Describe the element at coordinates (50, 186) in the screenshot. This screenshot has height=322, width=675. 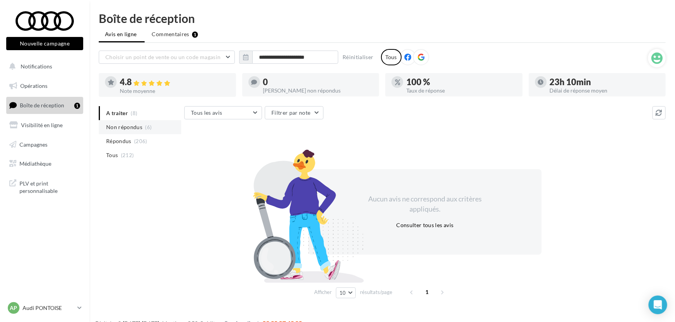
I see `span: PLV et print personnalisable` at that location.